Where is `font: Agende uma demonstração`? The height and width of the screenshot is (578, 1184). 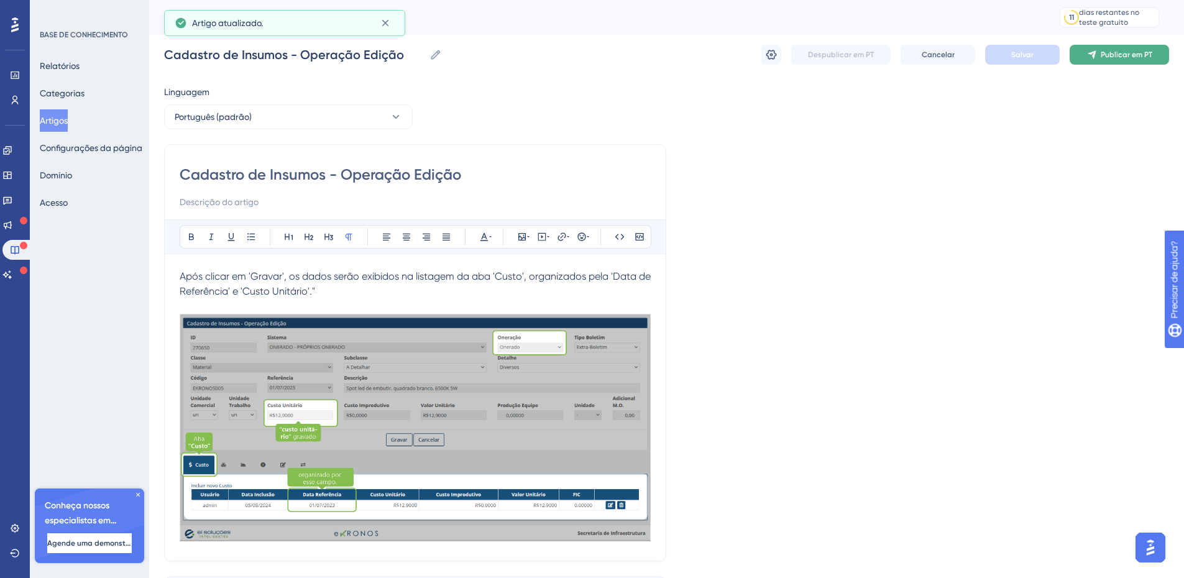
font: Agende uma demonstração is located at coordinates (97, 543).